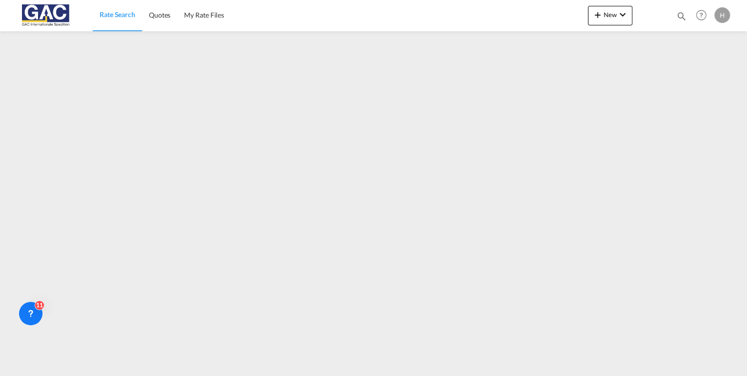 Image resolution: width=747 pixels, height=376 pixels. Describe the element at coordinates (47, 15) in the screenshot. I see `img: 9f305d00dc7b11eeb4548362177db9c3.png` at that location.